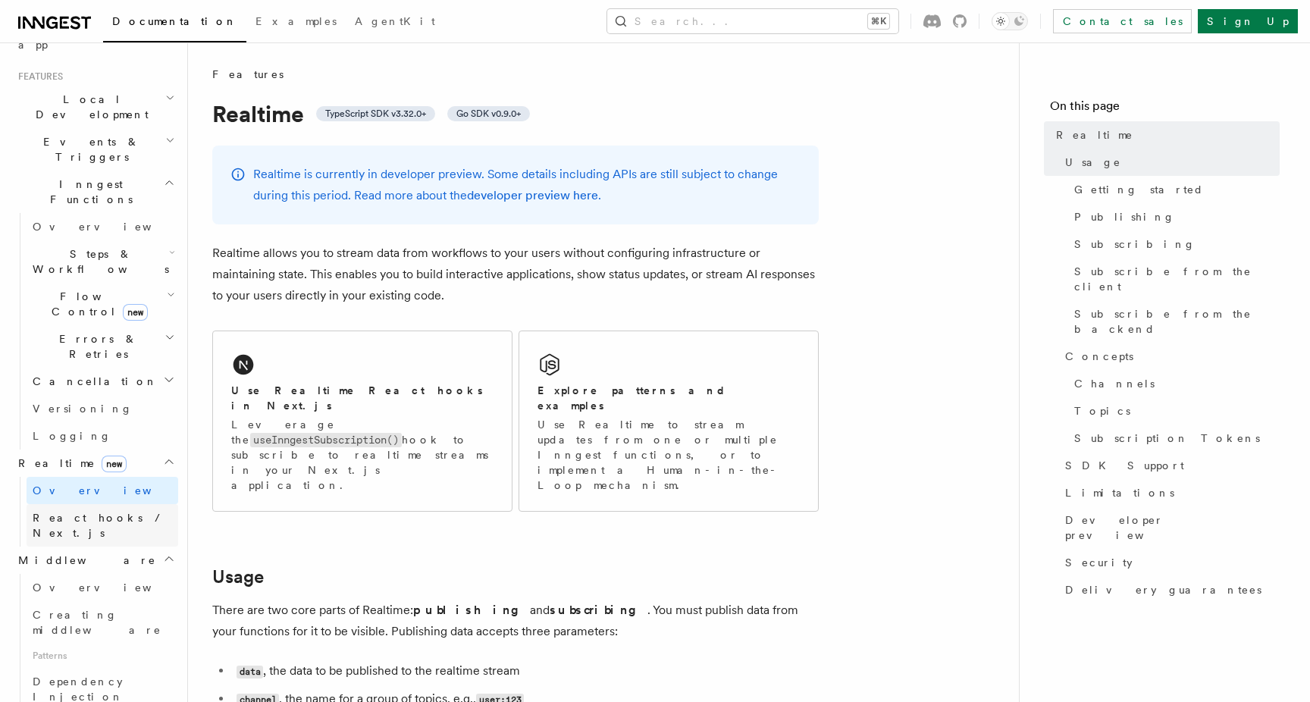  What do you see at coordinates (88, 192) in the screenshot?
I see `span: Inngest Functions` at bounding box center [88, 192].